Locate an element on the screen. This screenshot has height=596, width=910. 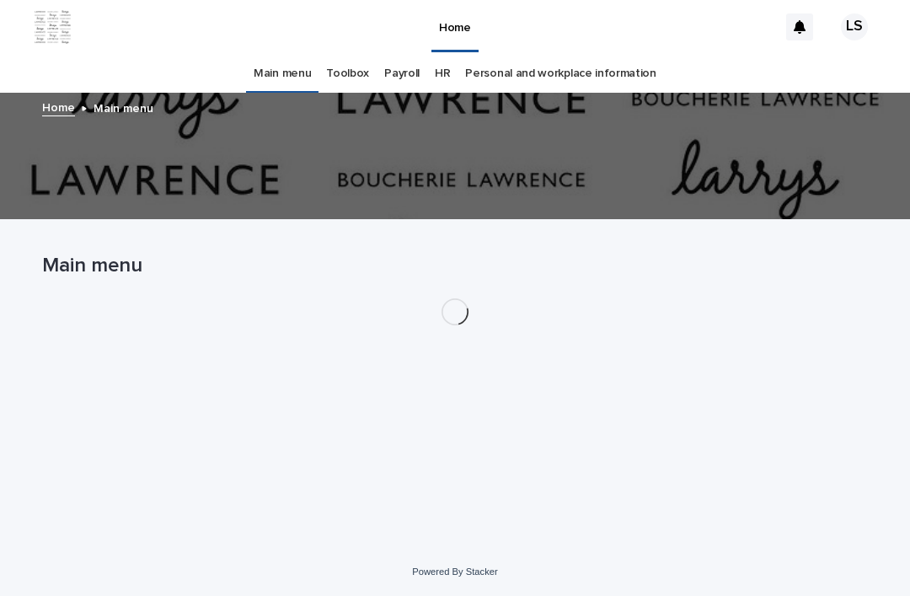
a: Main menu is located at coordinates (282, 73).